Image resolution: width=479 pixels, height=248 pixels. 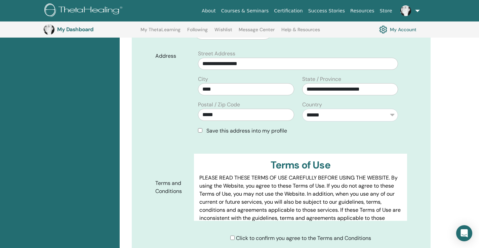 What do you see at coordinates (91, 29) in the screenshot?
I see `h3: My Dashboard` at bounding box center [91, 29].